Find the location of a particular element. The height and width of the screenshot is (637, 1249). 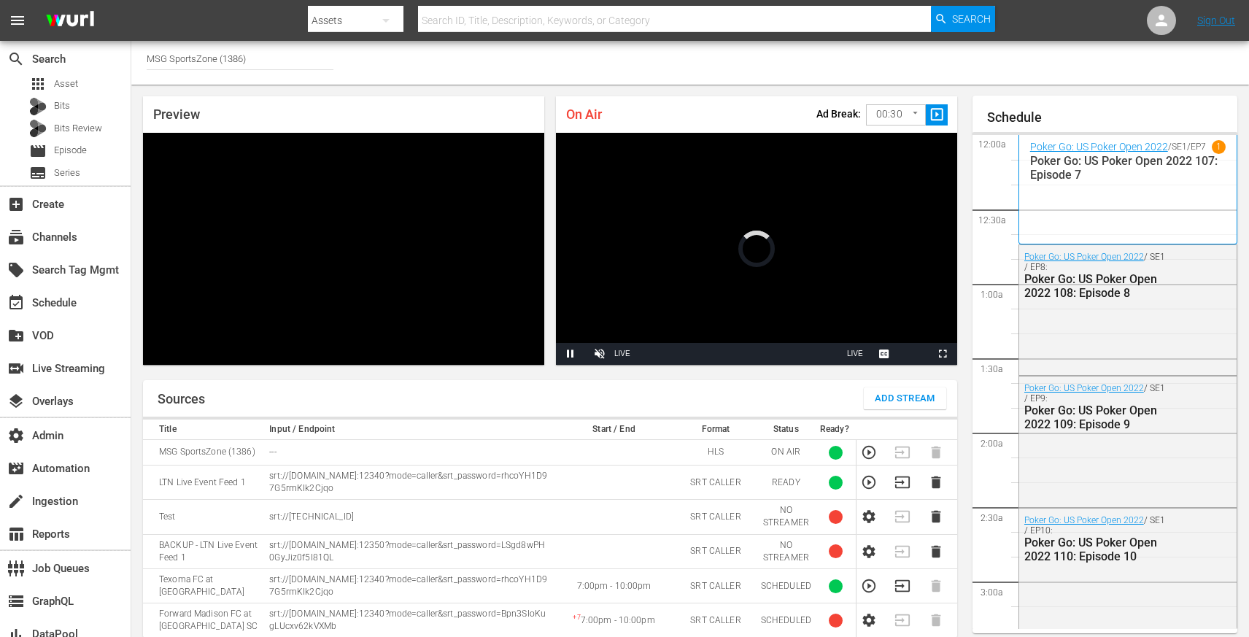

button: Seek to live, currently behind live is located at coordinates (855, 354).